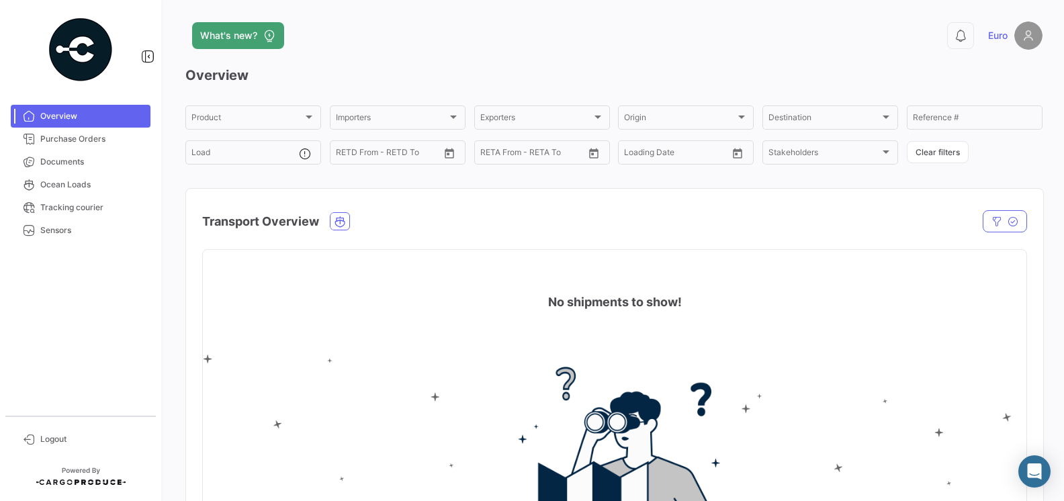  I want to click on span: Ocean Loads, so click(93, 185).